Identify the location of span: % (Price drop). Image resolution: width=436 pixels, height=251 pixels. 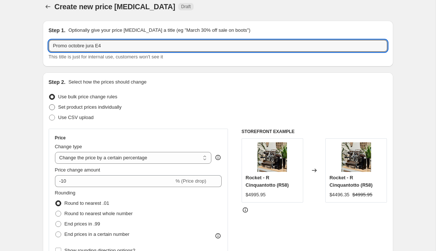
(191, 181).